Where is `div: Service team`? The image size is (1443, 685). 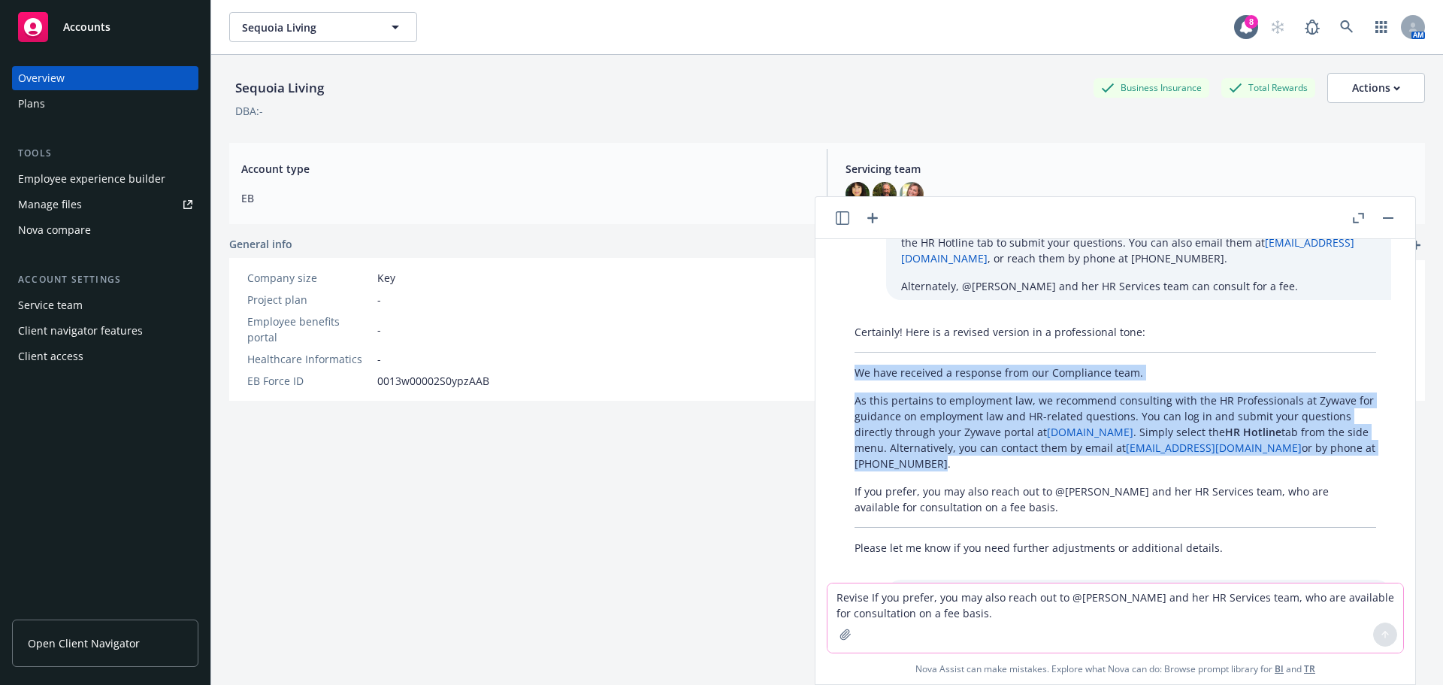
div: Service team is located at coordinates (50, 305).